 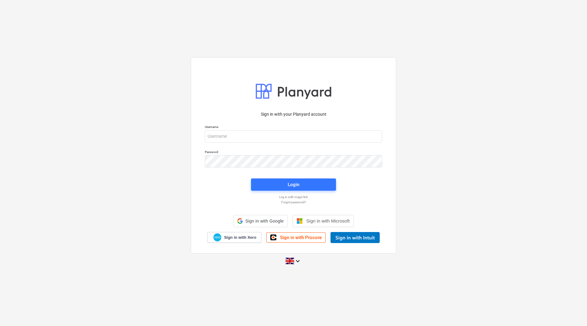 What do you see at coordinates (294, 114) in the screenshot?
I see `p: Sign in with your Planyard account` at bounding box center [294, 114].